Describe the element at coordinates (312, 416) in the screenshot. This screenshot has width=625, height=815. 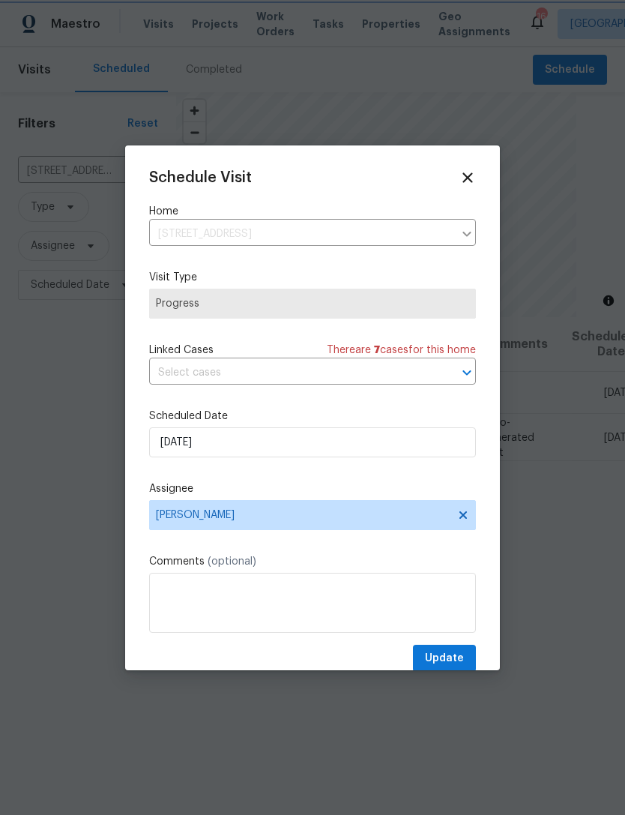
I see `label: Scheduled Date` at that location.